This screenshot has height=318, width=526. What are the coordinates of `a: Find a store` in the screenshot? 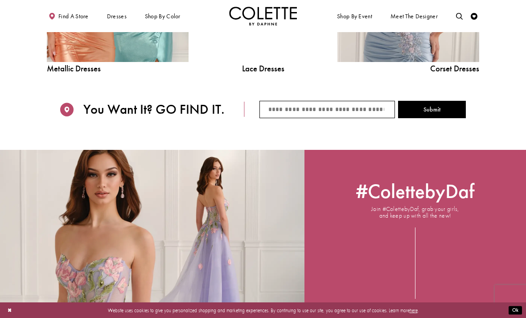 It's located at (68, 16).